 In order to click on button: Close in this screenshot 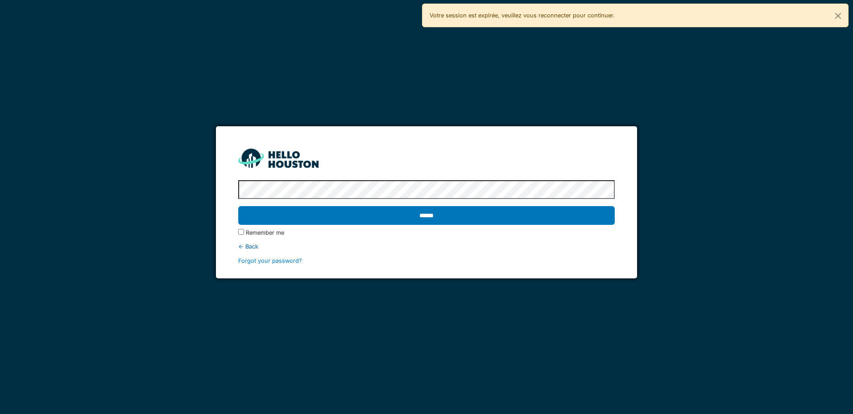, I will do `click(837, 16)`.